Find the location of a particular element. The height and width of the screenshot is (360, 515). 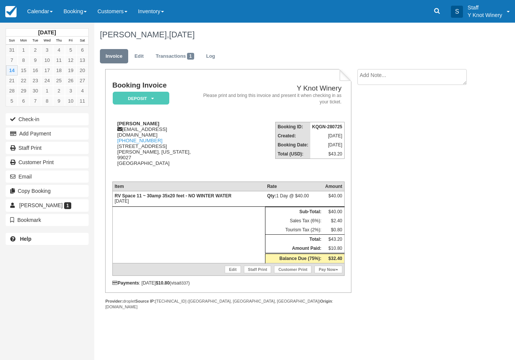

a: 14 is located at coordinates (12, 70).